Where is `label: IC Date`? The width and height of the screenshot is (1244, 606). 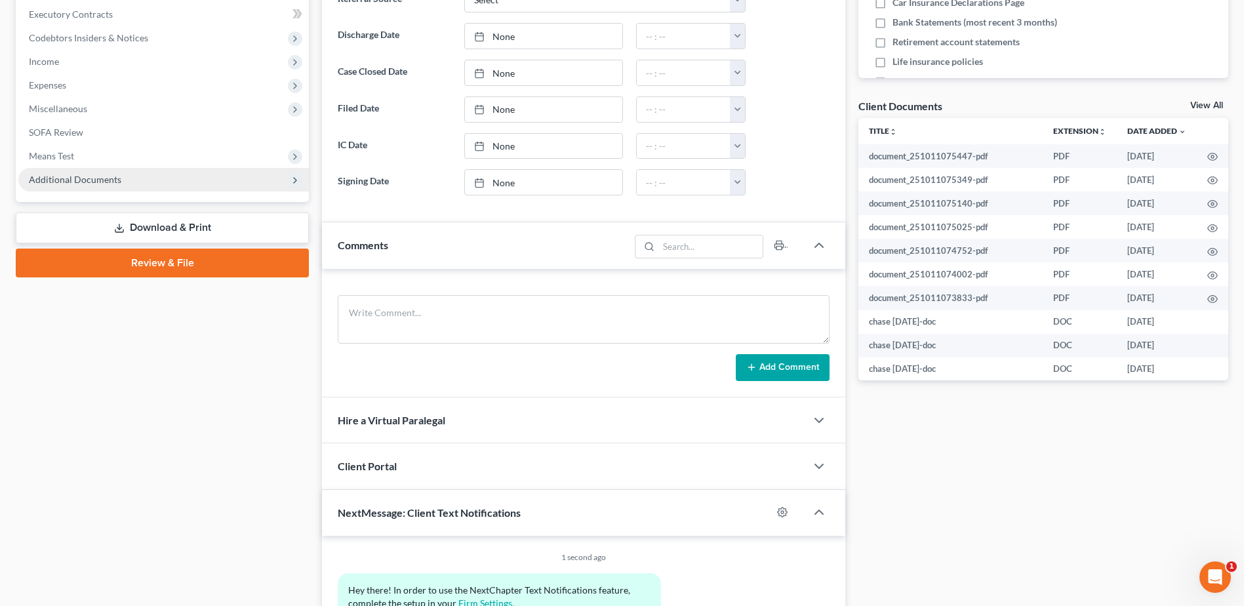
label: IC Date is located at coordinates (394, 146).